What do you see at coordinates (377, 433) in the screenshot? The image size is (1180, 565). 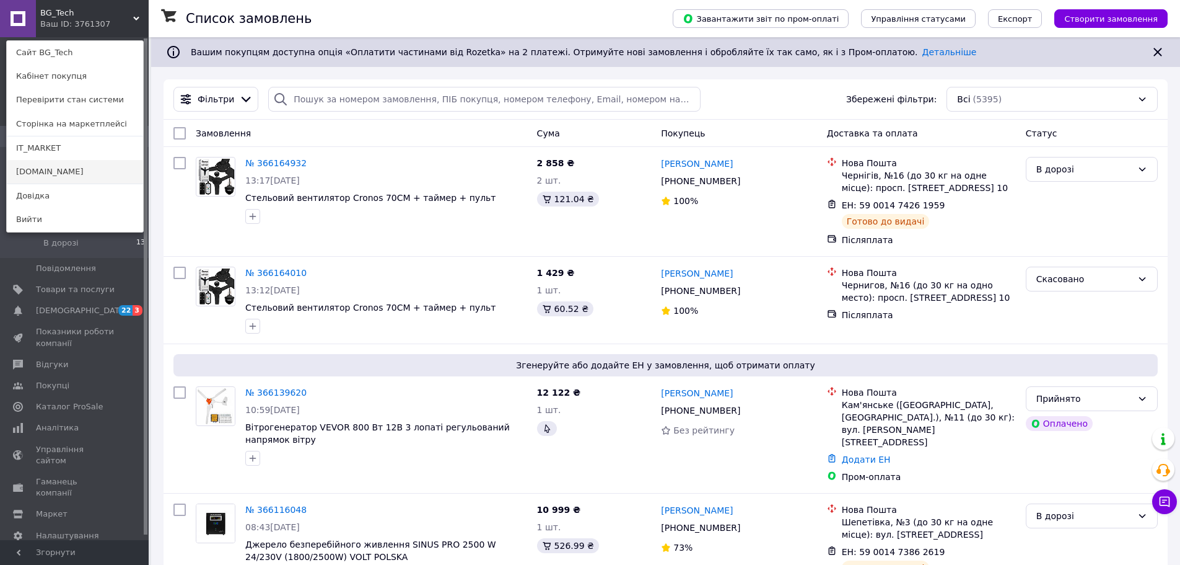 I see `span: Вітрогенератор VEVOR 800 Вт 12В 3 лопаті регульований напрямок вітру` at bounding box center [377, 433].